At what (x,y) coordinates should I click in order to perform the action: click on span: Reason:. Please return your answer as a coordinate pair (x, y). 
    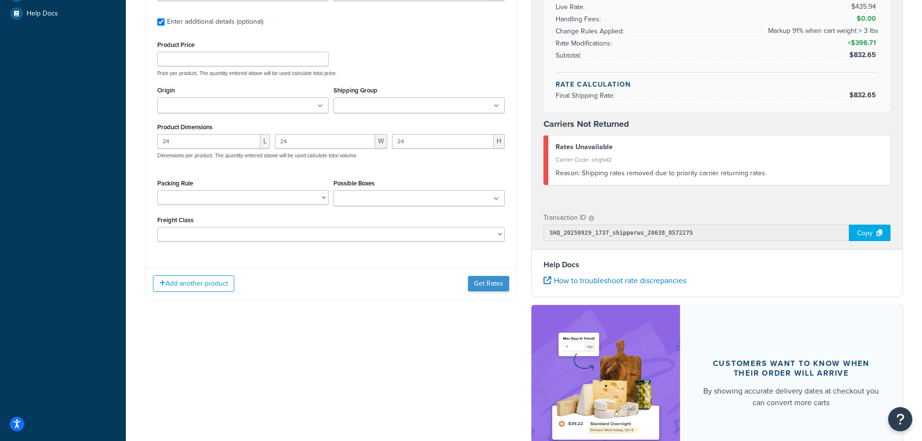
    Looking at the image, I should click on (568, 173).